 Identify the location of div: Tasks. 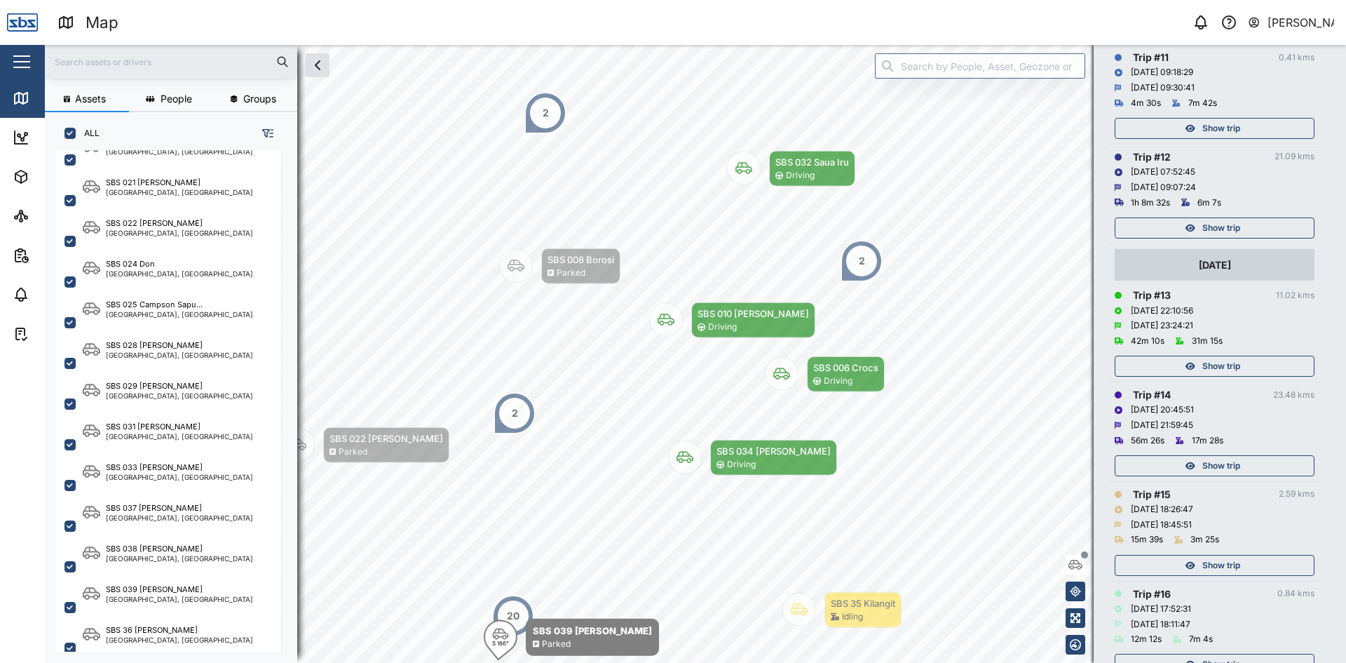
(55, 334).